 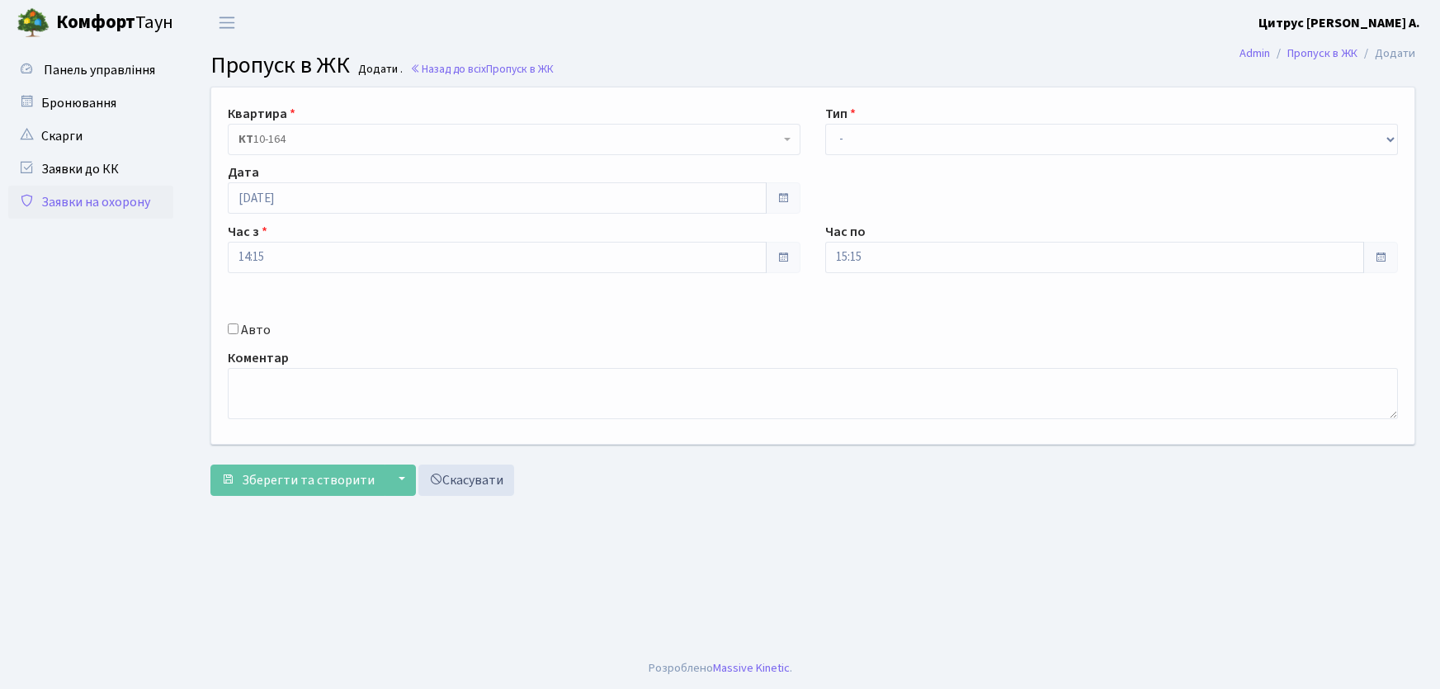 I want to click on label: Час по, so click(x=845, y=232).